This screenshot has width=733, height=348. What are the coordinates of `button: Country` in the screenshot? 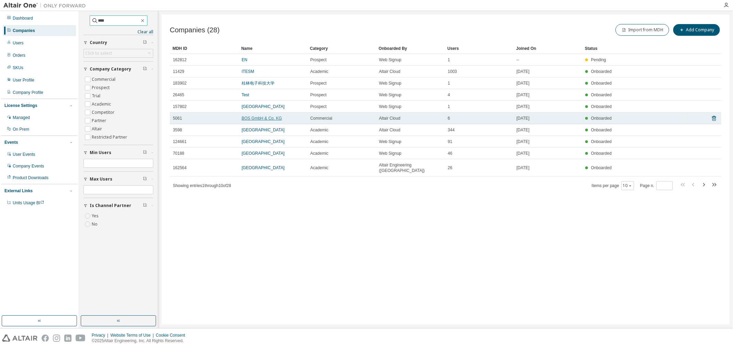 It's located at (118, 43).